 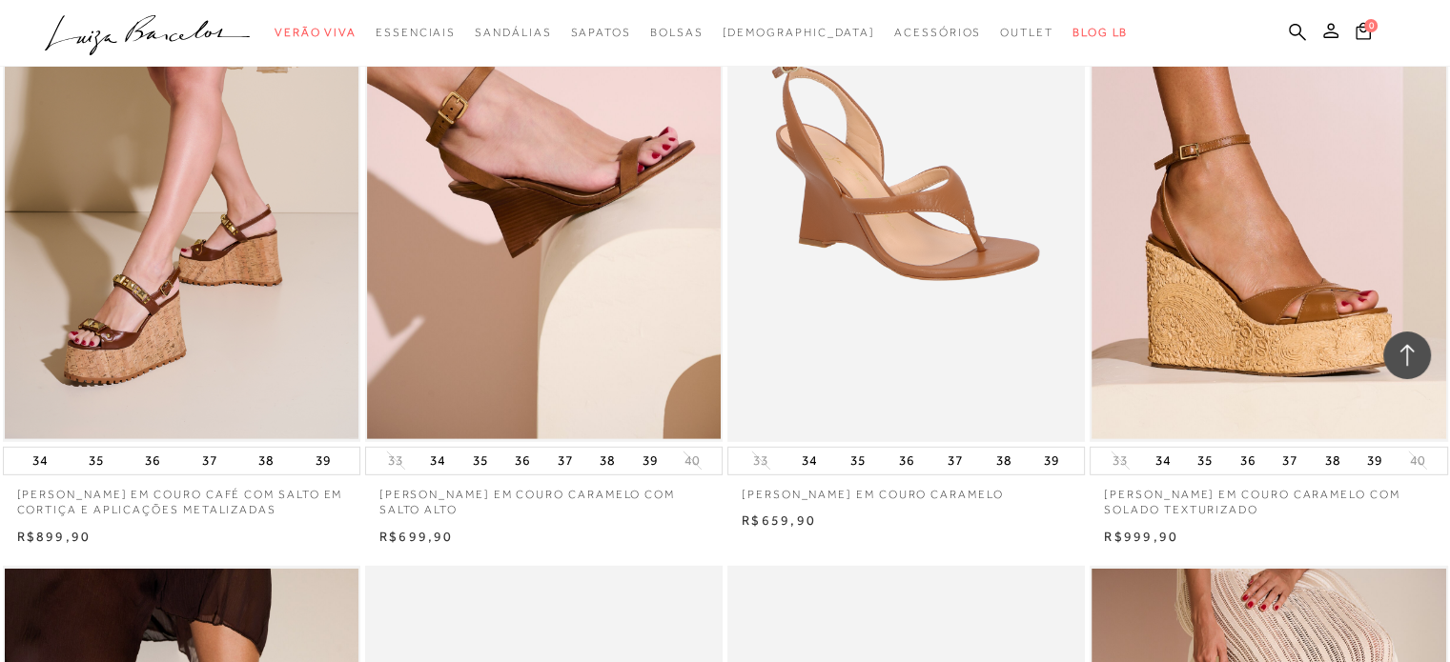 I want to click on span: Acessórios, so click(x=937, y=32).